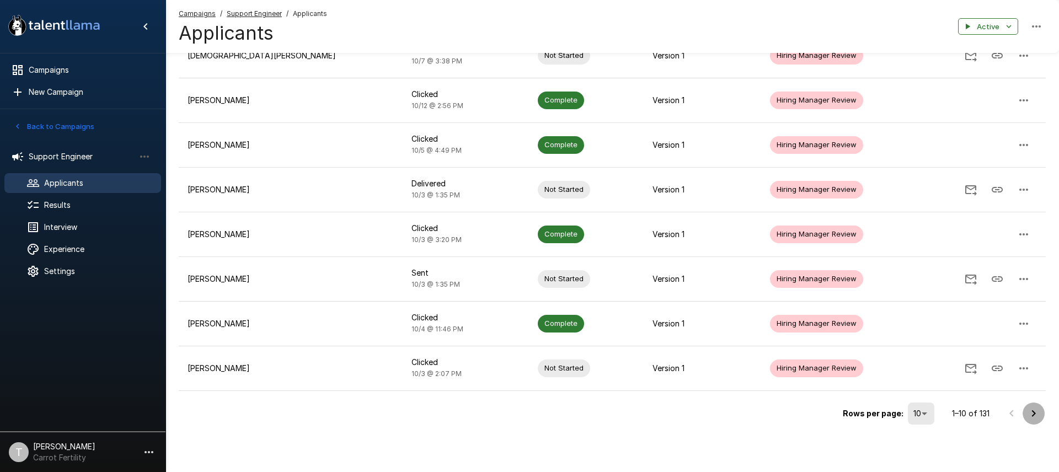 Image resolution: width=1059 pixels, height=472 pixels. I want to click on button: Go to next page, so click(1034, 414).